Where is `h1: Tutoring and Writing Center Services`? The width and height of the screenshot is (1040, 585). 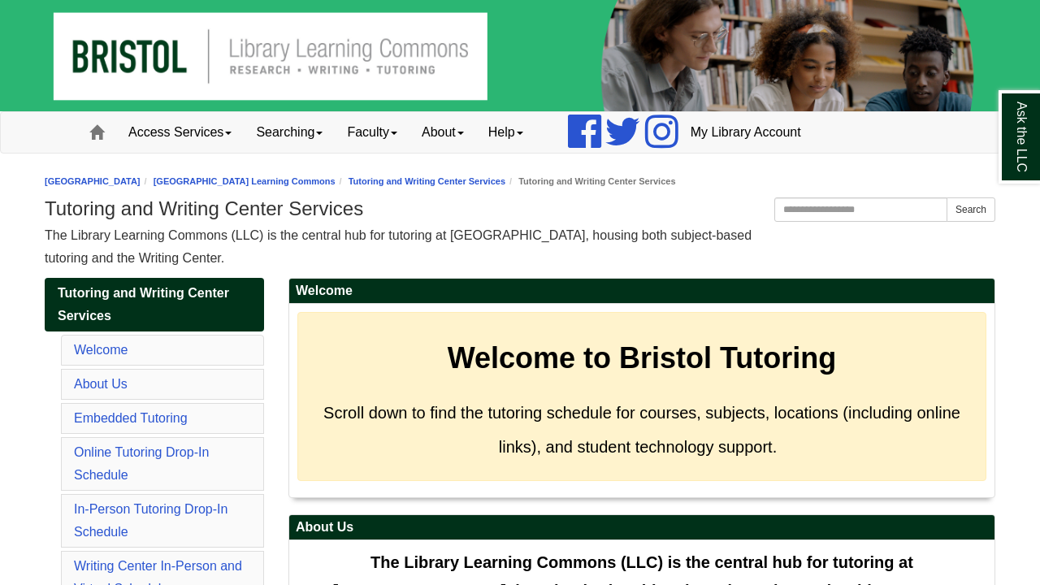
h1: Tutoring and Writing Center Services is located at coordinates (520, 209).